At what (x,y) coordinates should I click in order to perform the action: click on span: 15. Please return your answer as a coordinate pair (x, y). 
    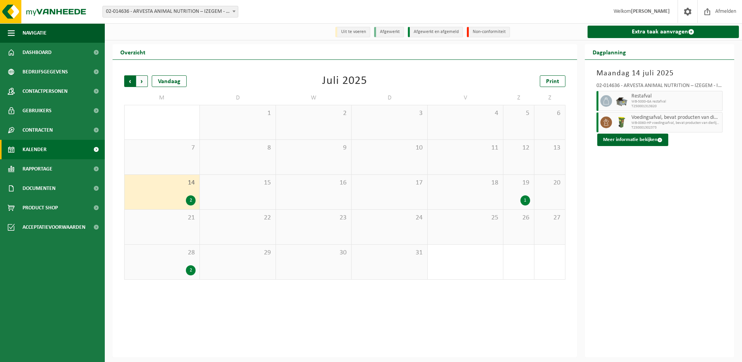
    Looking at the image, I should click on (238, 183).